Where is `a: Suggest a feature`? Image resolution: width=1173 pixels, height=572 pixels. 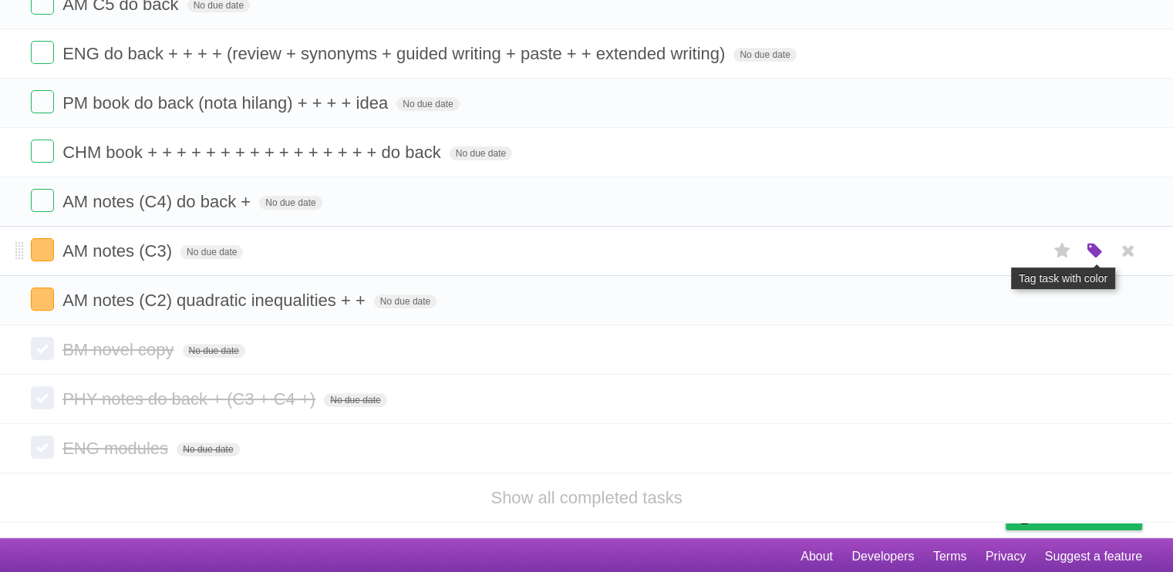
a: Suggest a feature is located at coordinates (1093, 557).